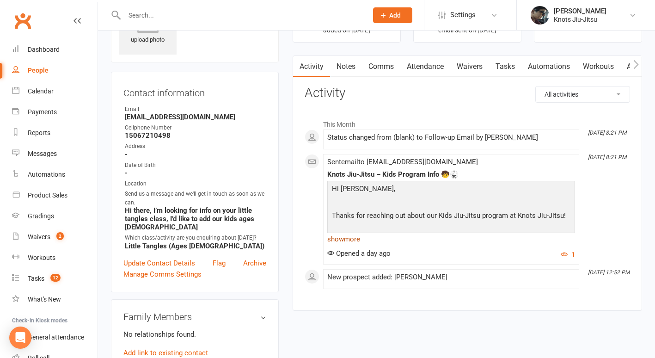 This screenshot has width=655, height=358. I want to click on div: Payments, so click(42, 112).